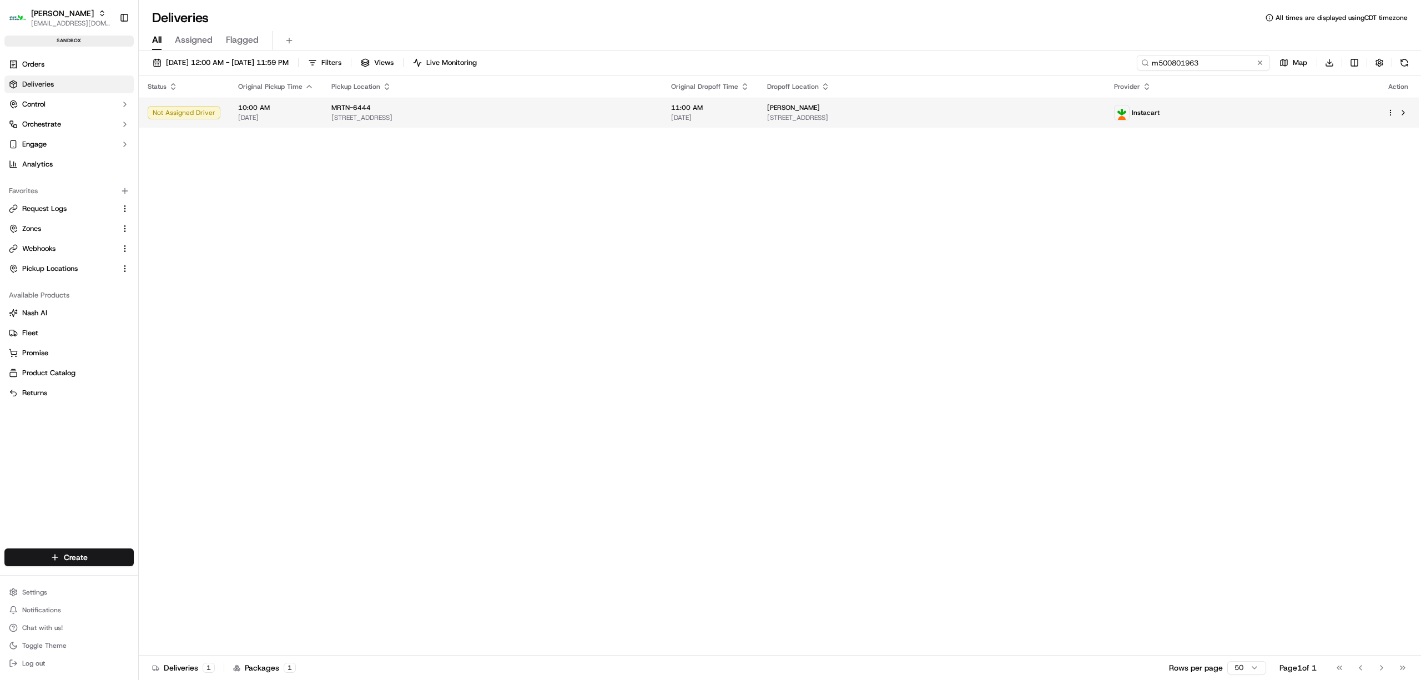  I want to click on span: Webhooks, so click(39, 249).